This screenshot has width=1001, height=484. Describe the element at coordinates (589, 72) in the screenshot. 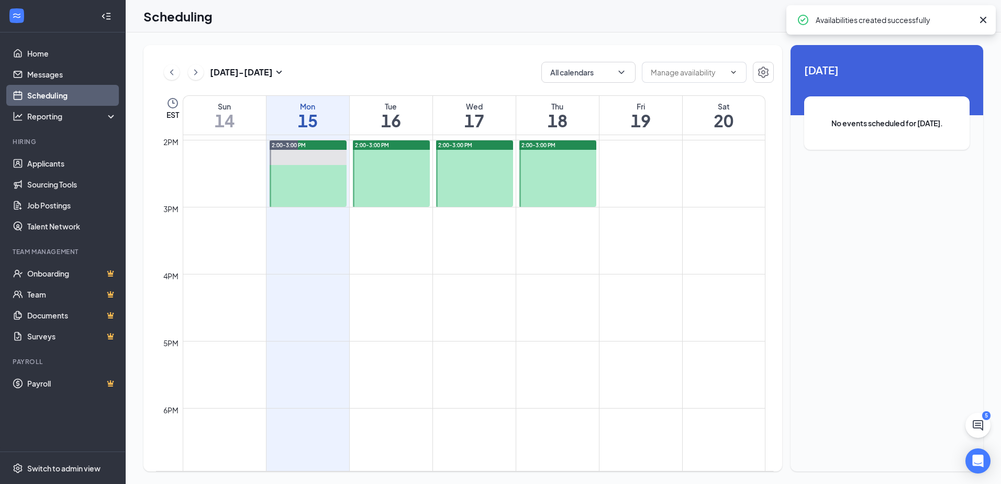

I see `button: All calendarsChevronDown` at that location.